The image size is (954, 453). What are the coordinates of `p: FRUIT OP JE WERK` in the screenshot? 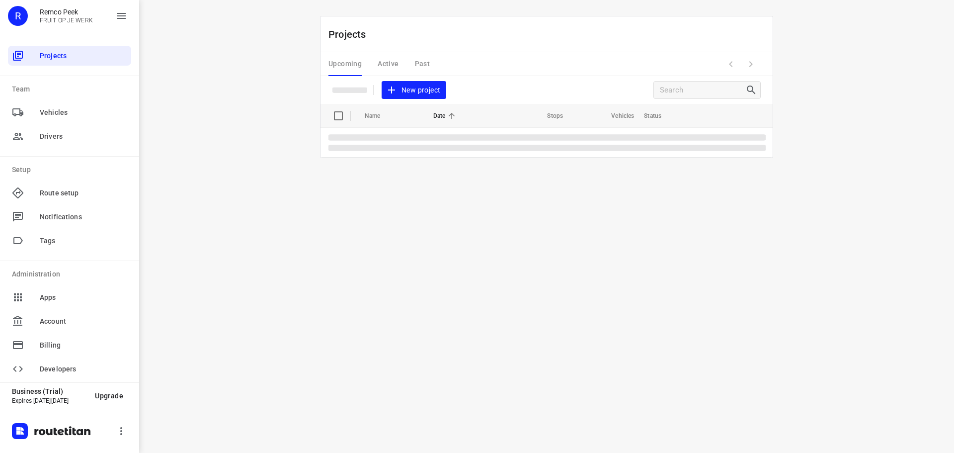 It's located at (66, 20).